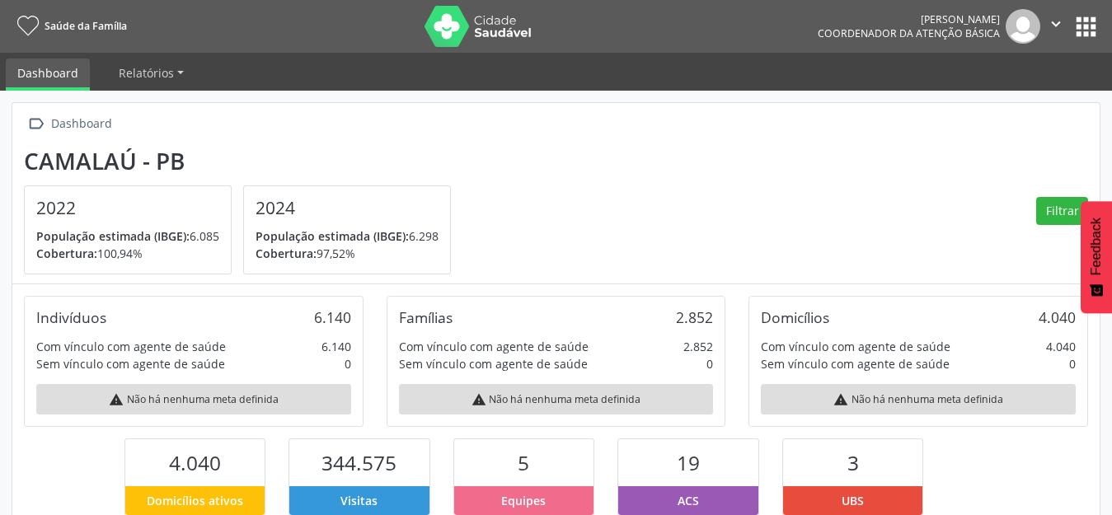 The image size is (1112, 515). What do you see at coordinates (195, 500) in the screenshot?
I see `span: Domicílios ativos` at bounding box center [195, 500].